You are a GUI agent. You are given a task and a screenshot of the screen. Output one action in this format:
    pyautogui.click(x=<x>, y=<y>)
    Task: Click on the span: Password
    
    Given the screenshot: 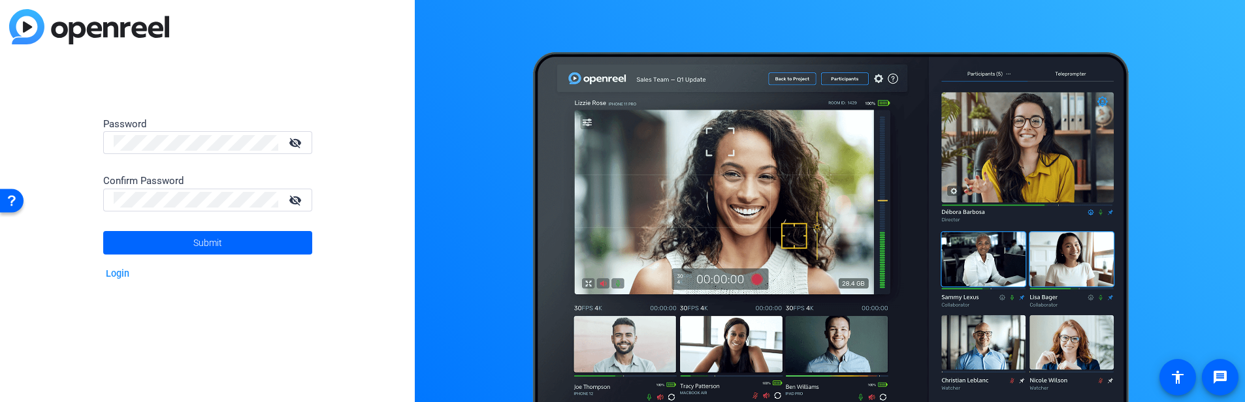 What is the action you would take?
    pyautogui.click(x=125, y=124)
    